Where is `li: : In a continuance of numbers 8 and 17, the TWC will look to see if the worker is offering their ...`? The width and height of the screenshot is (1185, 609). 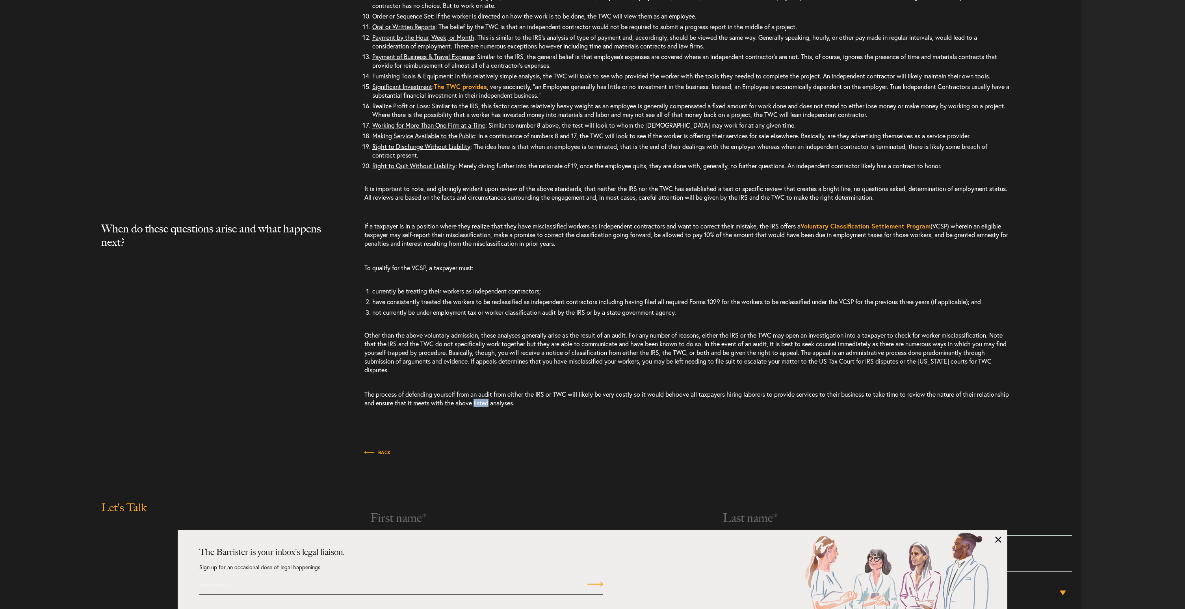 li: : In a continuance of numbers 8 and 17, the TWC will look to see if the worker is offering their ... is located at coordinates (691, 135).